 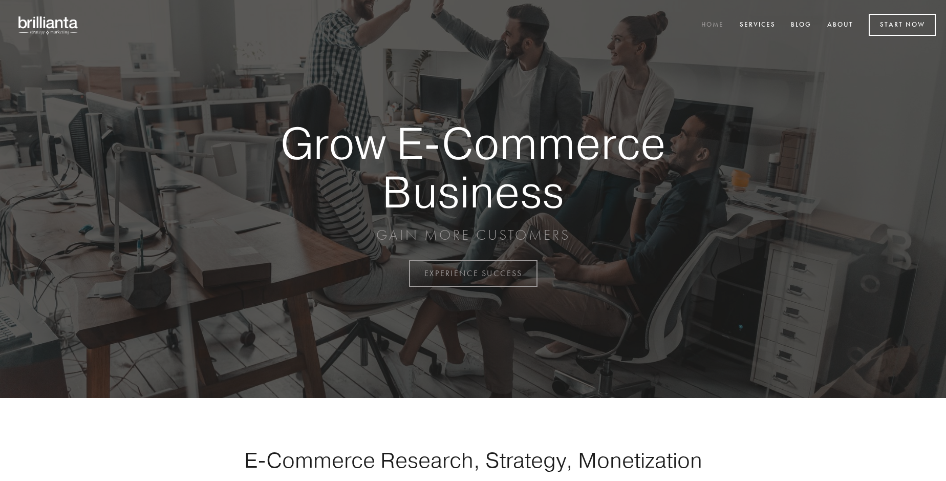 I want to click on img: brillianta - research, strategy, marketing, so click(x=49, y=25).